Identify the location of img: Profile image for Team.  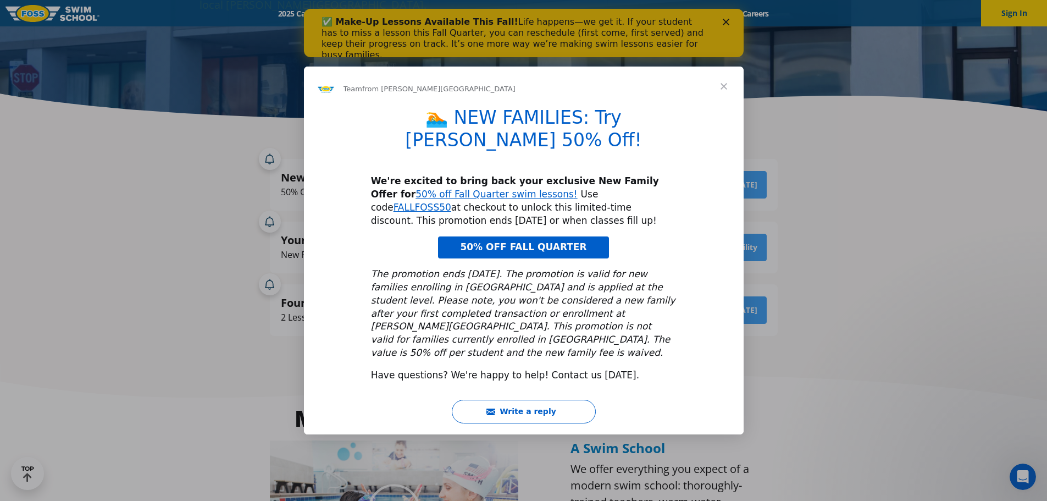
(326, 88).